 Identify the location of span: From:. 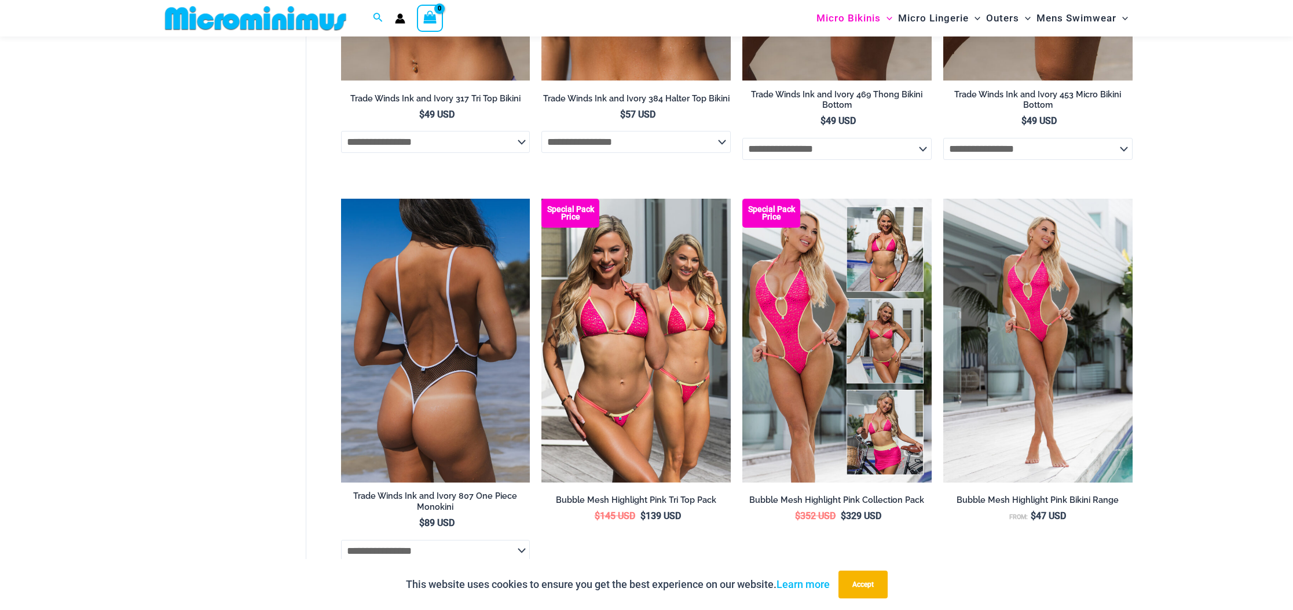
(1019, 517).